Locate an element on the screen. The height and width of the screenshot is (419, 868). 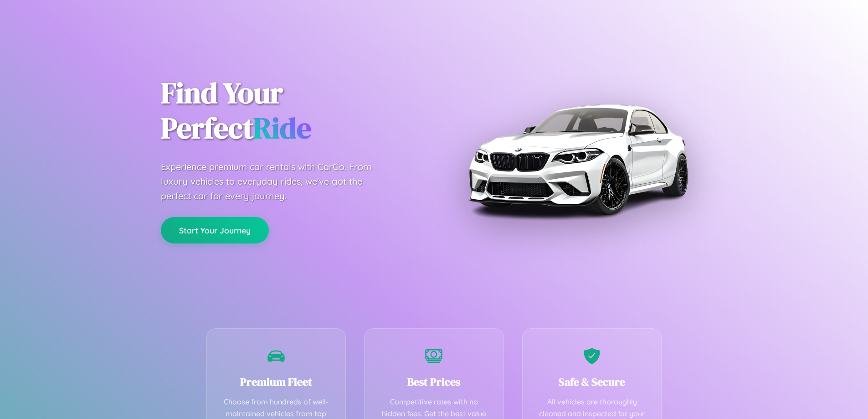
p: Experience premium car rentals with CarGo. From luxury vehicles to everyday rides, we've got the ... is located at coordinates (275, 181).